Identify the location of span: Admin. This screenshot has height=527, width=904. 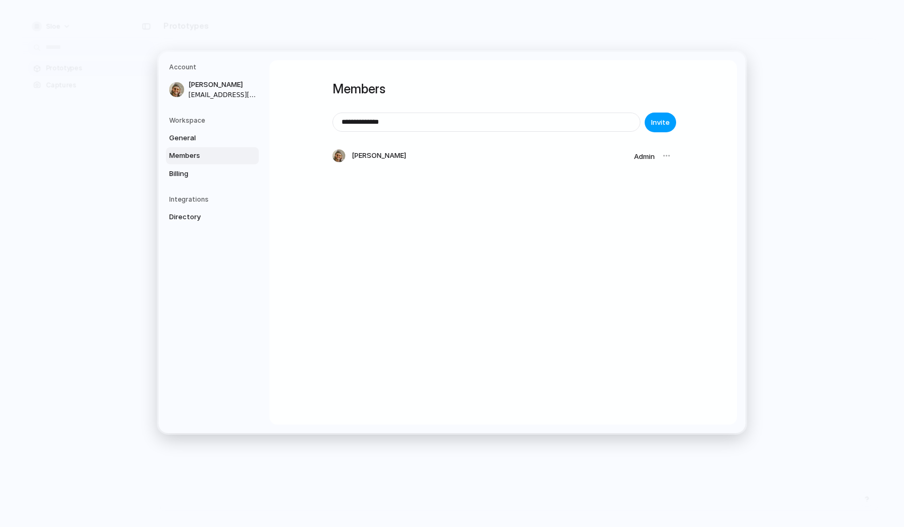
(644, 156).